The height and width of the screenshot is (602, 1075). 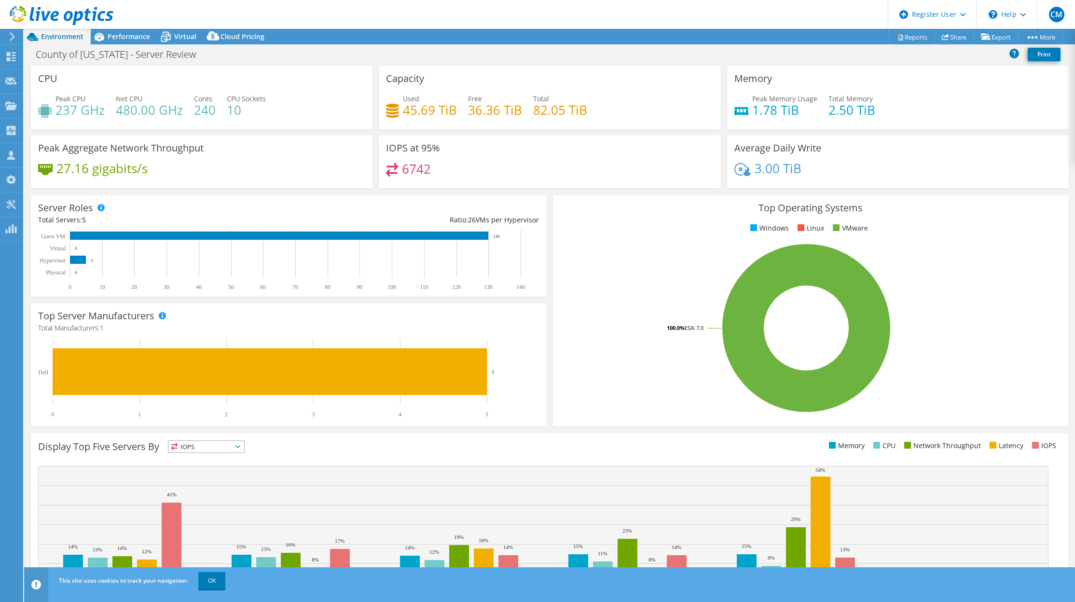 I want to click on tspan: ESXi 7.0, so click(x=694, y=328).